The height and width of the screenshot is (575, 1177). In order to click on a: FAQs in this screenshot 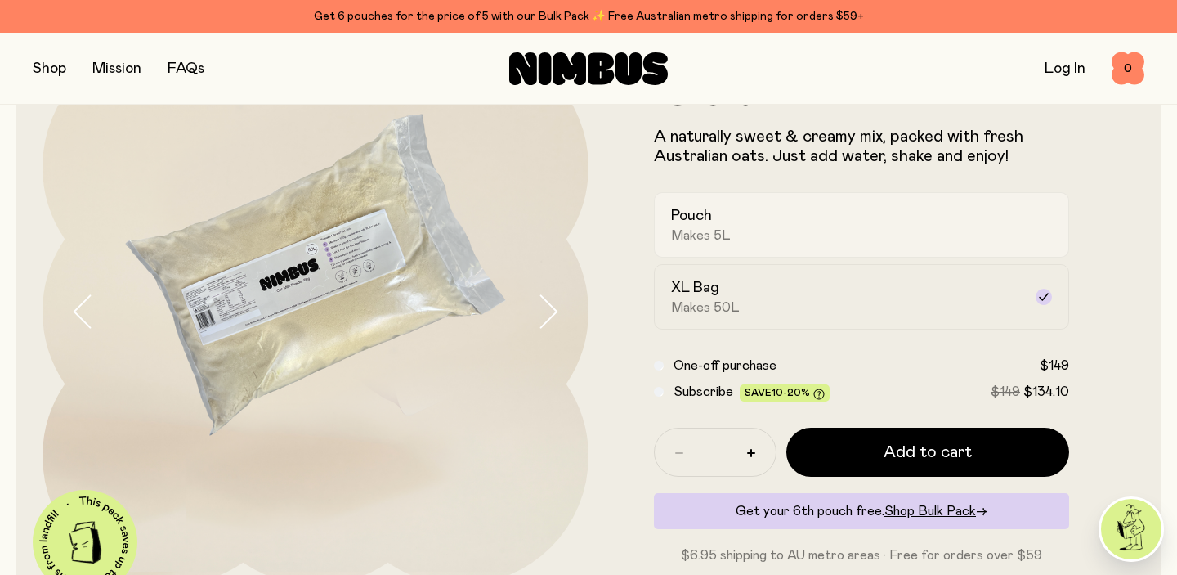, I will do `click(186, 69)`.